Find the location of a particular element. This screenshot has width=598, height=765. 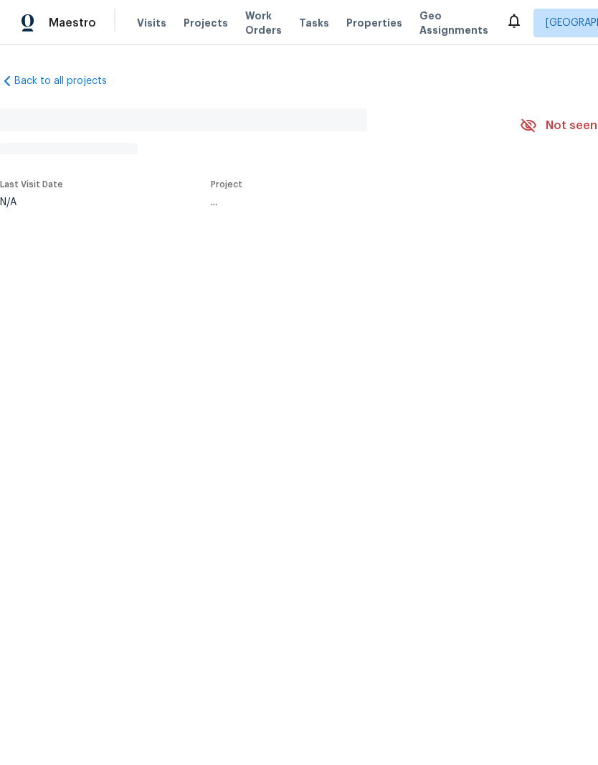

span: Geo Assignments is located at coordinates (454, 23).